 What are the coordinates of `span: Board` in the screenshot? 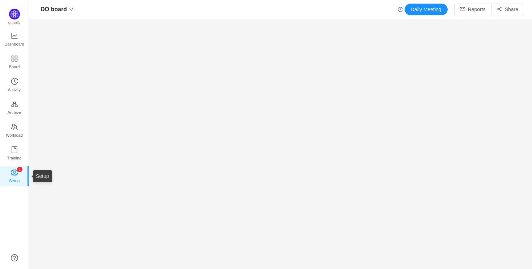 It's located at (14, 67).